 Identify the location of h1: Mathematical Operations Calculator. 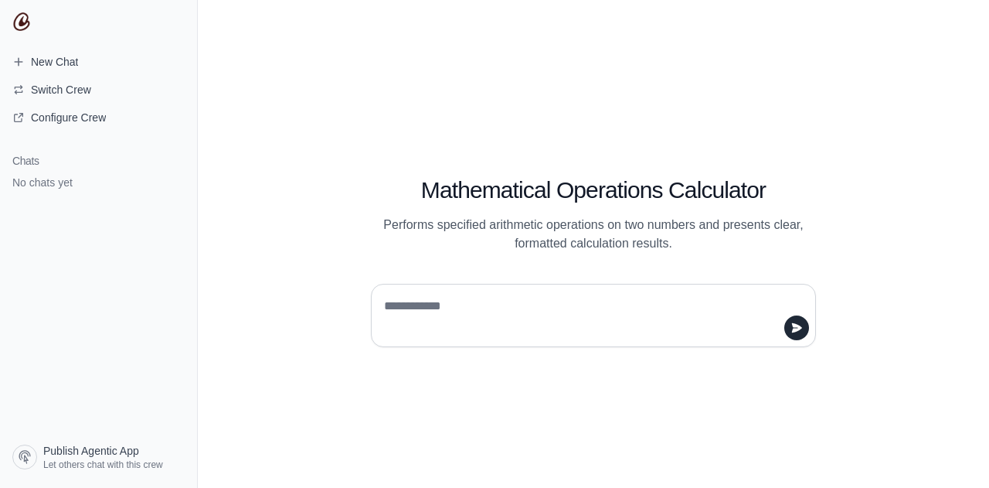
(594, 190).